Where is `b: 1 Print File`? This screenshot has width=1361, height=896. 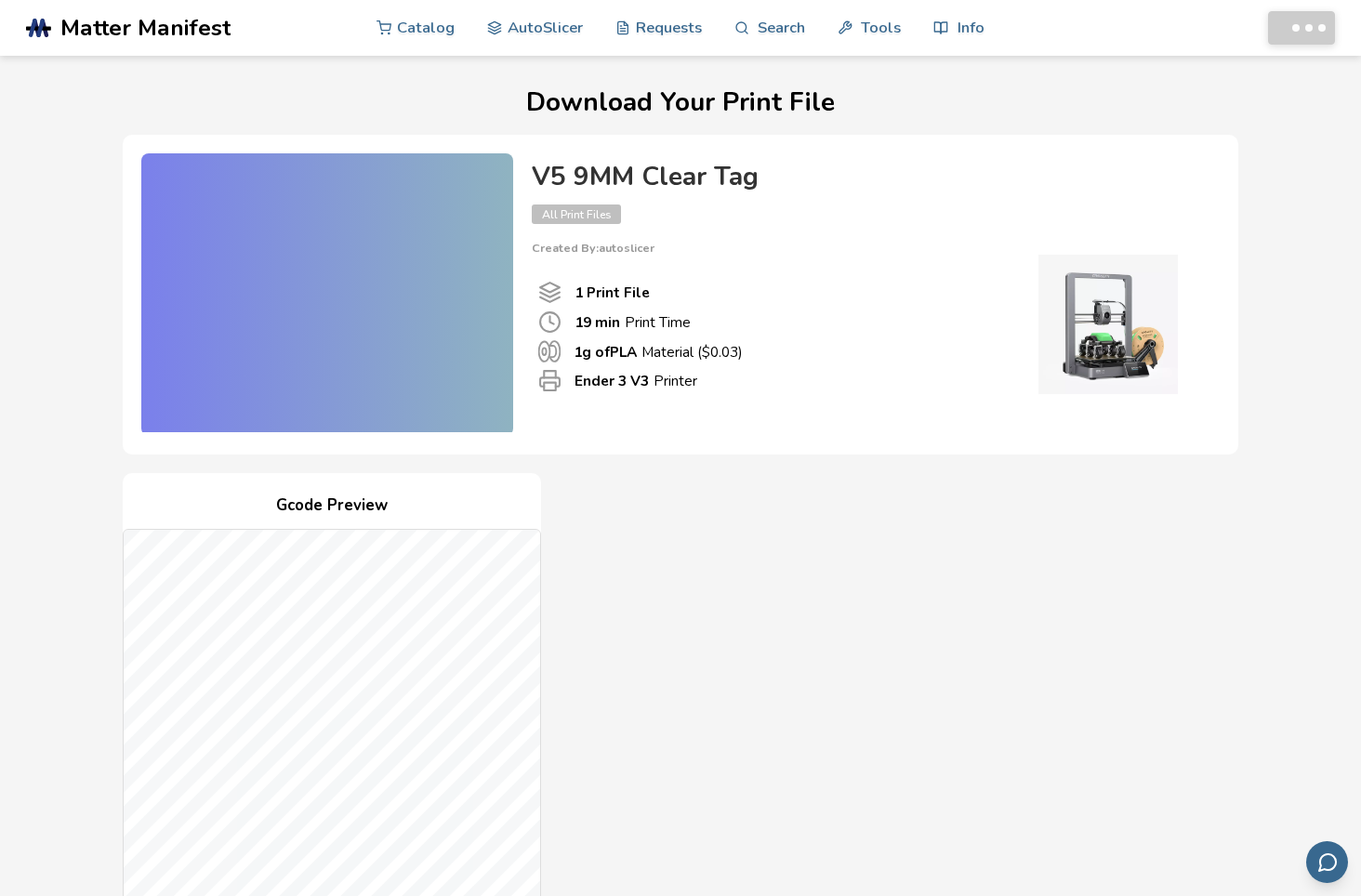 b: 1 Print File is located at coordinates (612, 292).